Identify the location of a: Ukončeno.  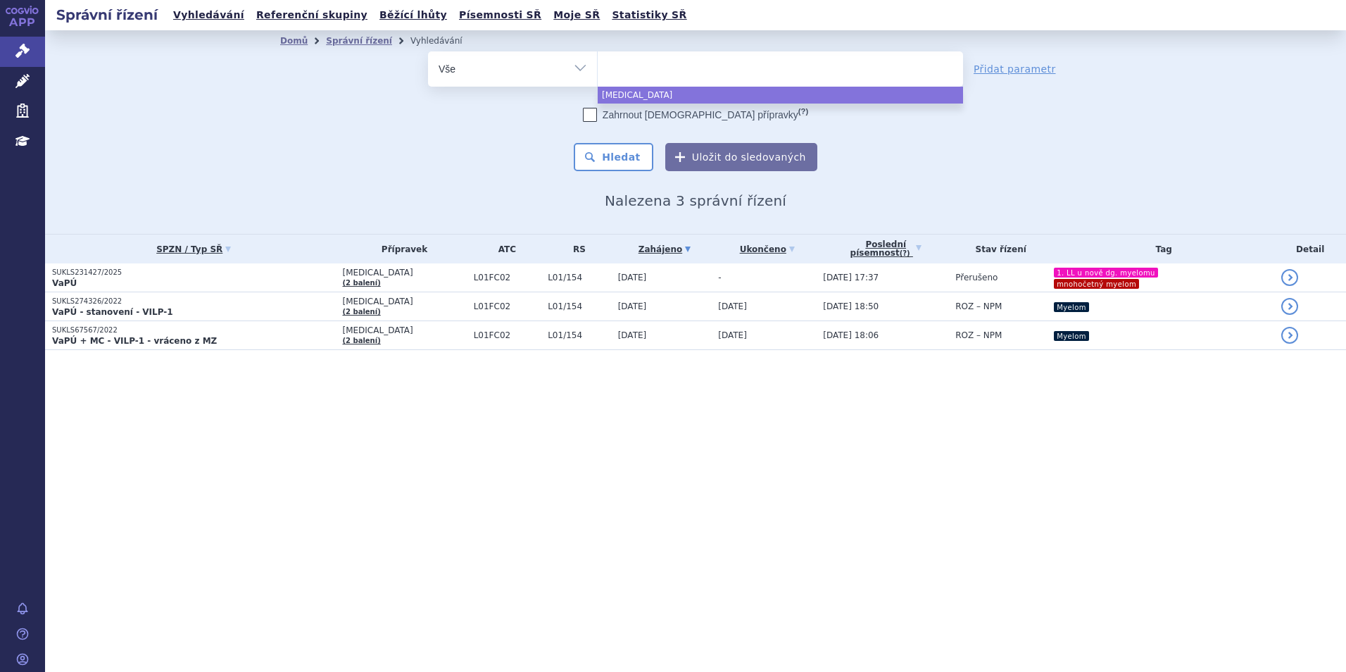
(767, 249).